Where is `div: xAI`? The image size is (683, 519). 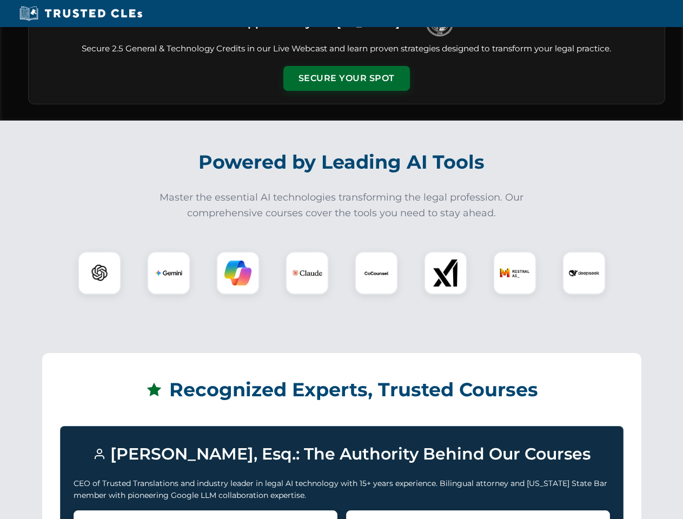
div: xAI is located at coordinates (446, 273).